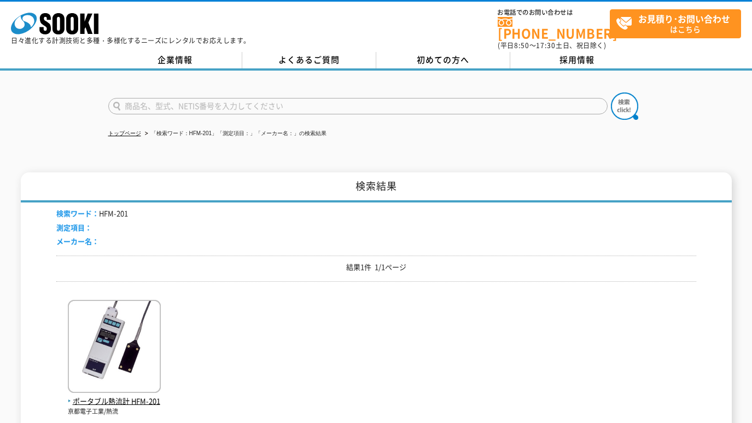  What do you see at coordinates (553, 13) in the screenshot?
I see `span: お電話でのお問い合わせは` at bounding box center [553, 13].